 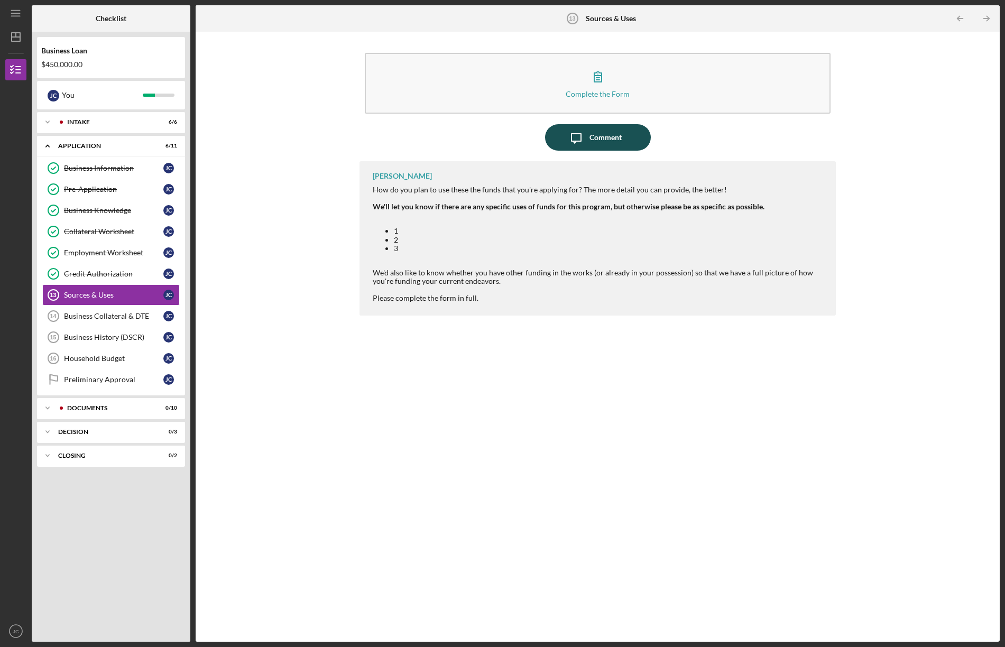 I want to click on b: Checklist, so click(x=111, y=18).